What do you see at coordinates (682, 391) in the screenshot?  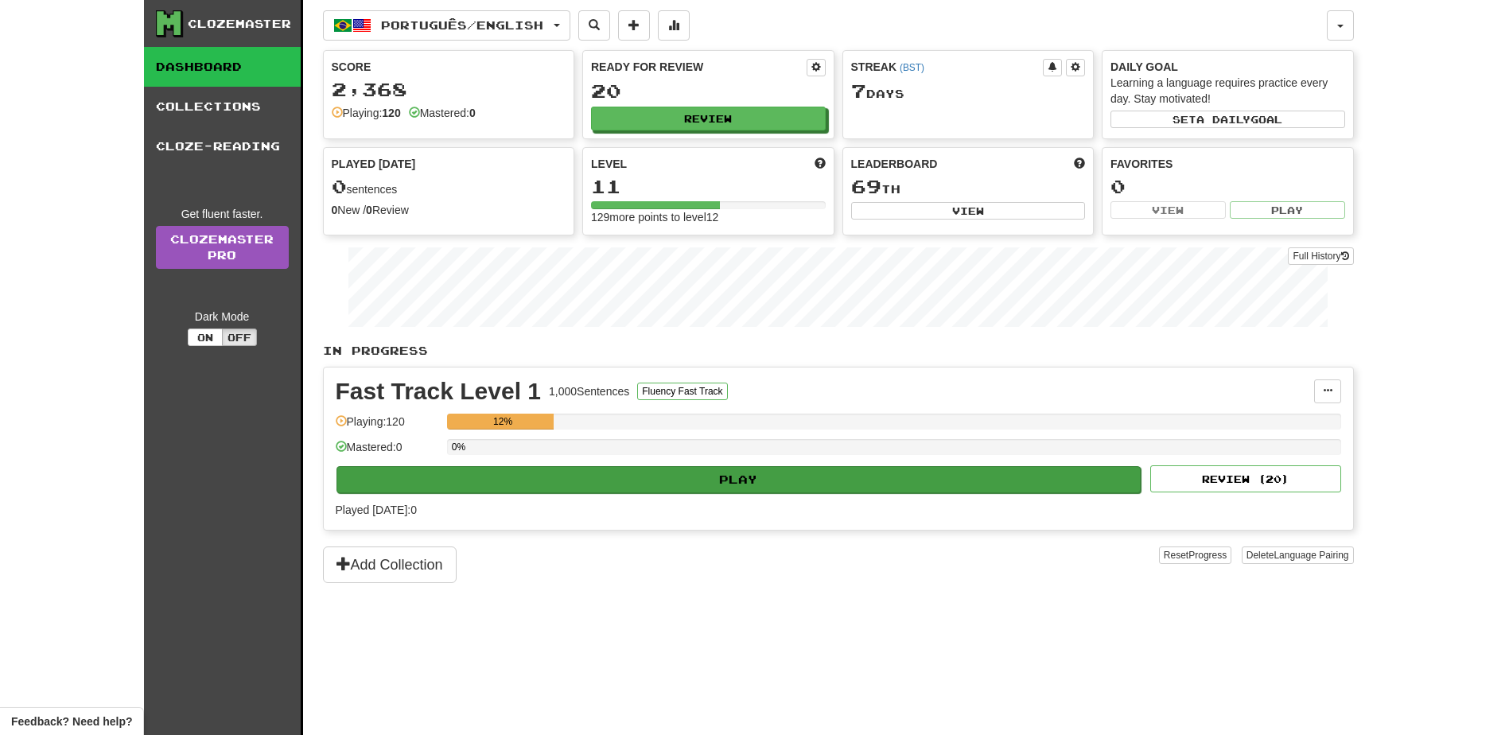 I see `button: Fluency Fast Track` at bounding box center [682, 391].